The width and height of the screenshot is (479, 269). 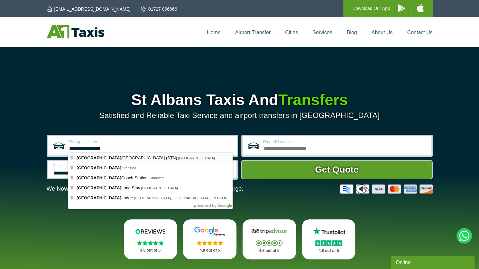 What do you see at coordinates (151, 142) in the screenshot?
I see `label: Pick-up Location` at bounding box center [151, 142].